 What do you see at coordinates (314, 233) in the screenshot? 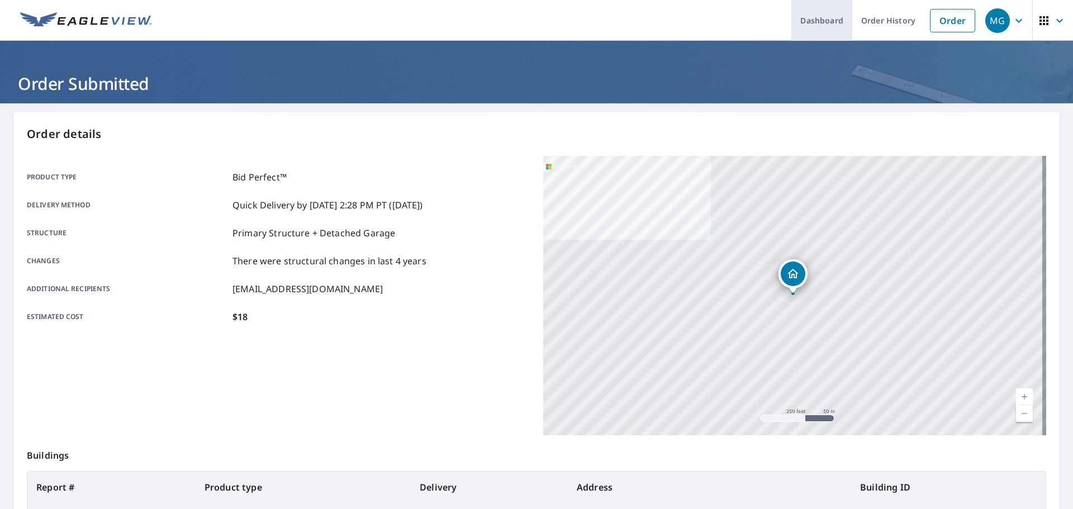
I see `p: Primary Structure + Detached Garage` at bounding box center [314, 233].